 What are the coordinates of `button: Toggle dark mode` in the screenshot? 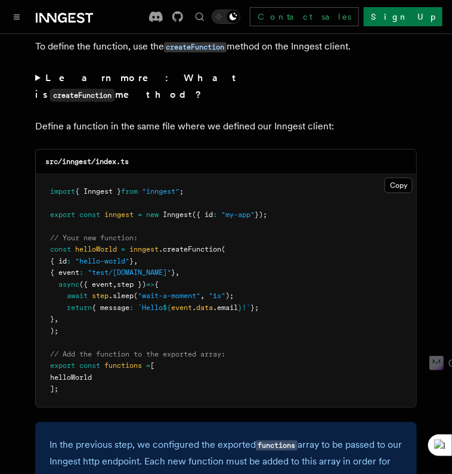 It's located at (226, 17).